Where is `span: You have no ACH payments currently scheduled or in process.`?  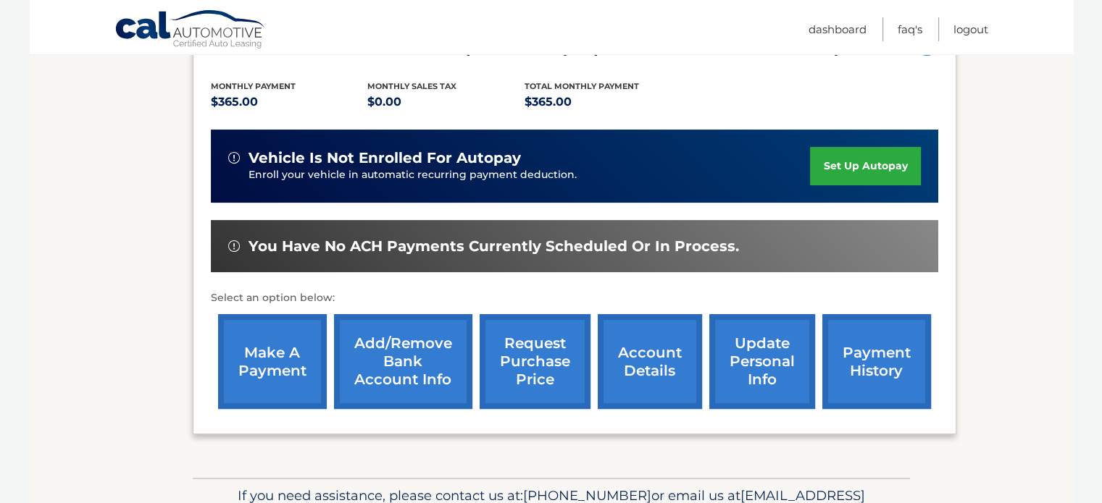
span: You have no ACH payments currently scheduled or in process. is located at coordinates (493, 246).